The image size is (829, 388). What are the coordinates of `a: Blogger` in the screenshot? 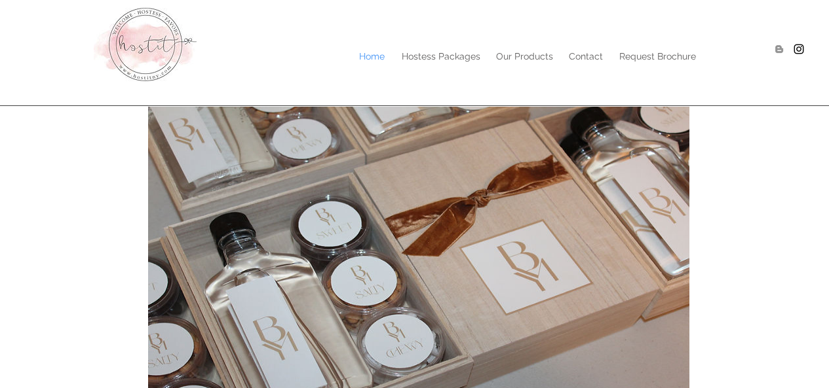 It's located at (779, 49).